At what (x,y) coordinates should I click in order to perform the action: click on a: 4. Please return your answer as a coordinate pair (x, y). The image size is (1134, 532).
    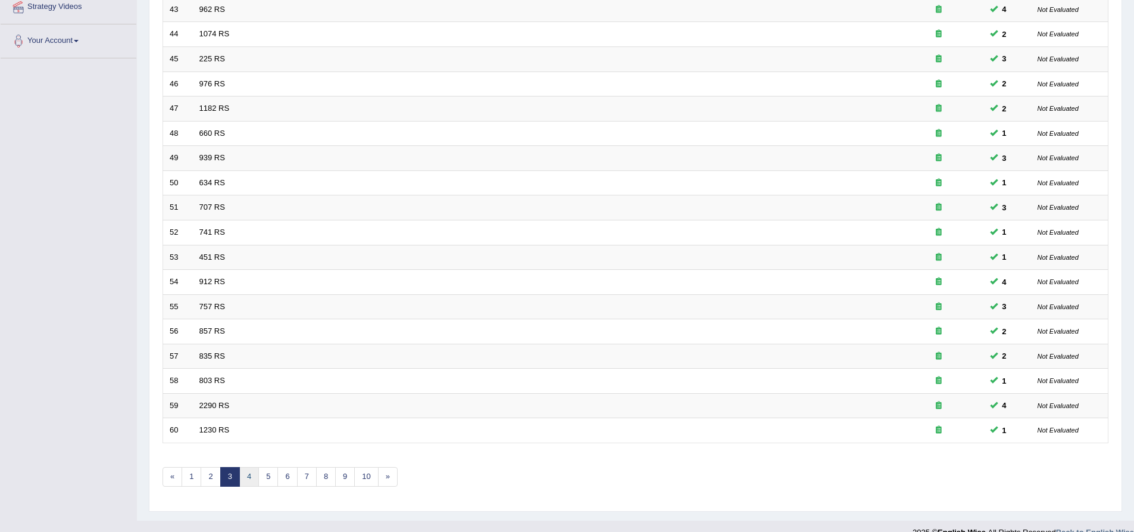
    Looking at the image, I should click on (249, 476).